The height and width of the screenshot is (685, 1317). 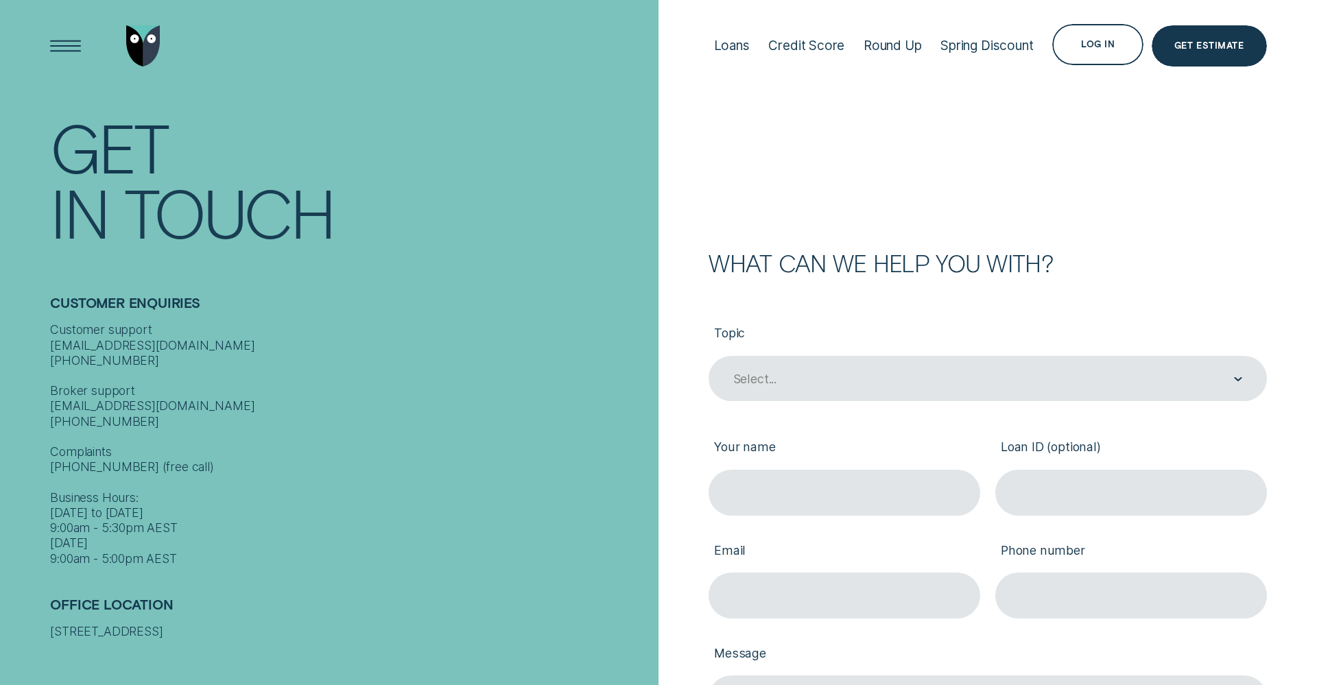 I want to click on h1: Get In Touch, so click(x=351, y=178).